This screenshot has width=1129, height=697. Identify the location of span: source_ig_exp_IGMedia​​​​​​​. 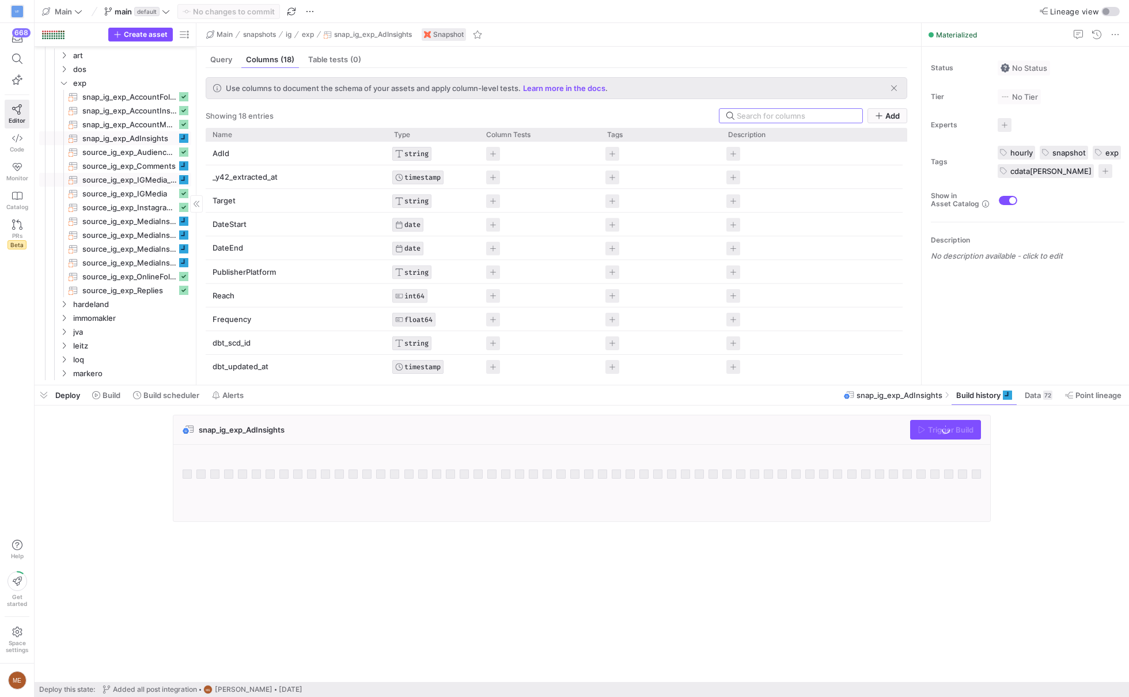
(130, 194).